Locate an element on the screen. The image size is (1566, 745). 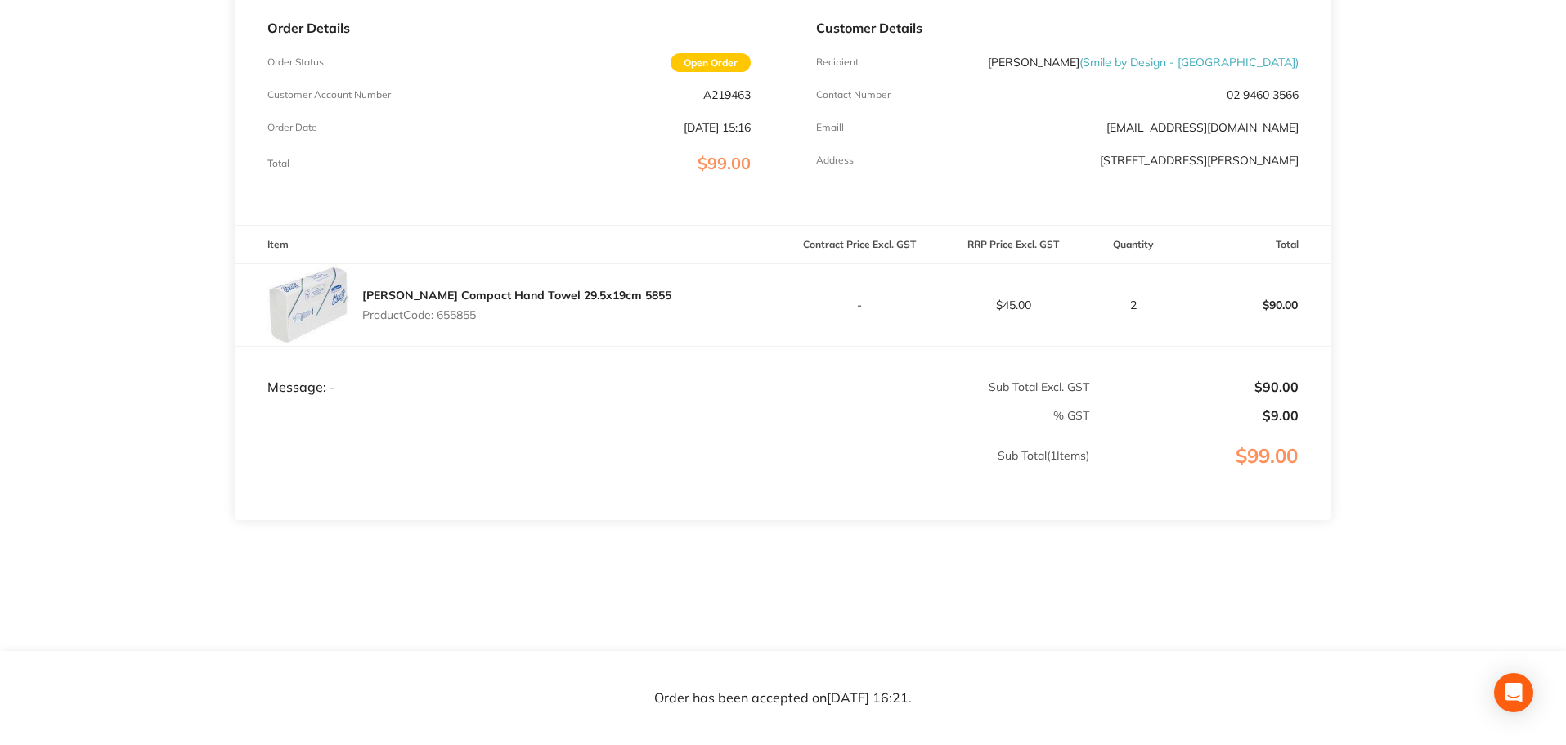
div: Open Intercom Messenger is located at coordinates (1513, 692).